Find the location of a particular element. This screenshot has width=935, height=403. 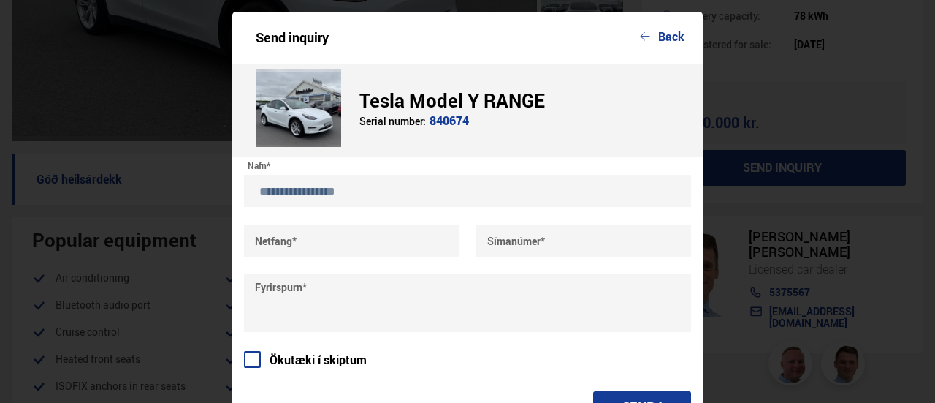

div: 840674 is located at coordinates (449, 121).